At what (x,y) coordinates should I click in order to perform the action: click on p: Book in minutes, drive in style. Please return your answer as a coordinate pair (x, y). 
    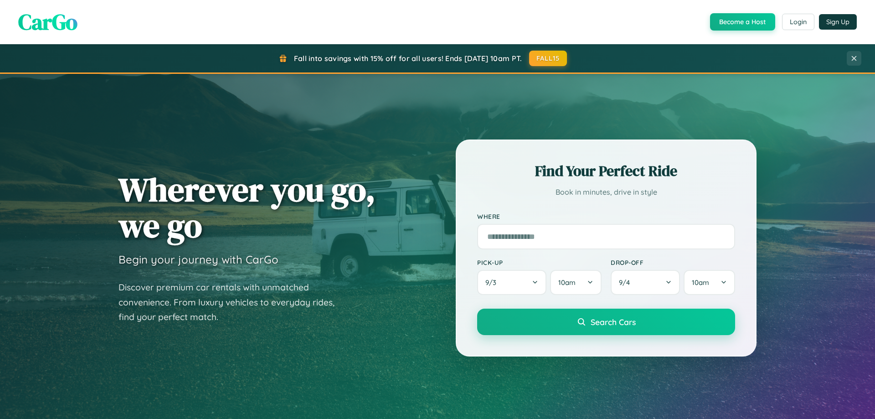
    Looking at the image, I should click on (606, 192).